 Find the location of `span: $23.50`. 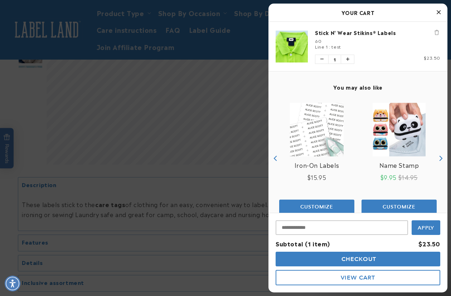

span: $23.50 is located at coordinates (432, 58).